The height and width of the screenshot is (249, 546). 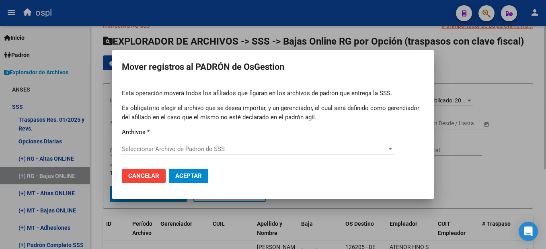 What do you see at coordinates (273, 67) in the screenshot?
I see `h2: Mover registros al PADRÓN de OsGestion` at bounding box center [273, 67].